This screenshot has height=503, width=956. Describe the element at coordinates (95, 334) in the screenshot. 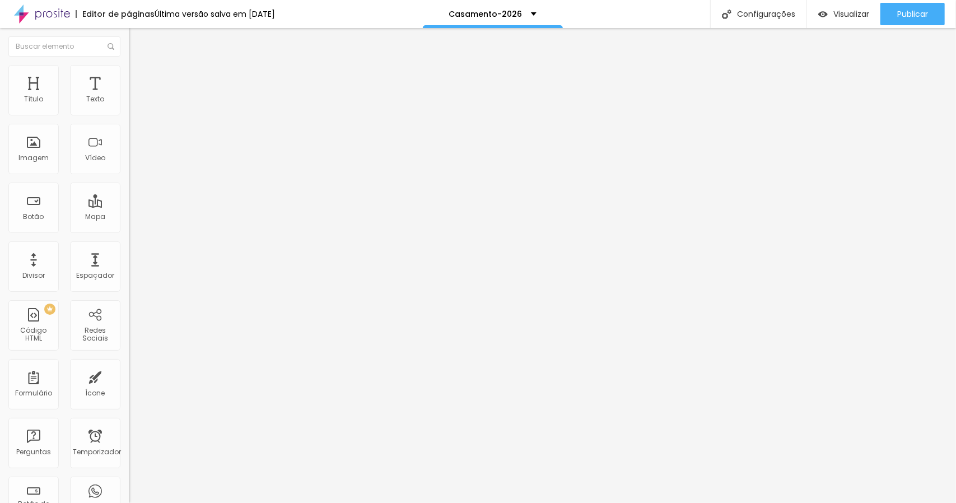

I see `font: Redes Sociais` at that location.